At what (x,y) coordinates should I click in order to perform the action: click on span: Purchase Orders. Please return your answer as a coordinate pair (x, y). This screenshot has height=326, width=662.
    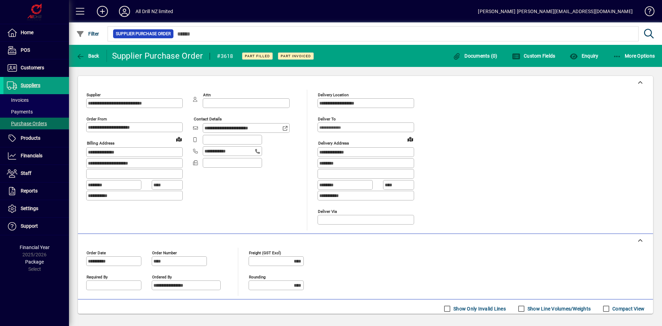
    Looking at the image, I should click on (27, 123).